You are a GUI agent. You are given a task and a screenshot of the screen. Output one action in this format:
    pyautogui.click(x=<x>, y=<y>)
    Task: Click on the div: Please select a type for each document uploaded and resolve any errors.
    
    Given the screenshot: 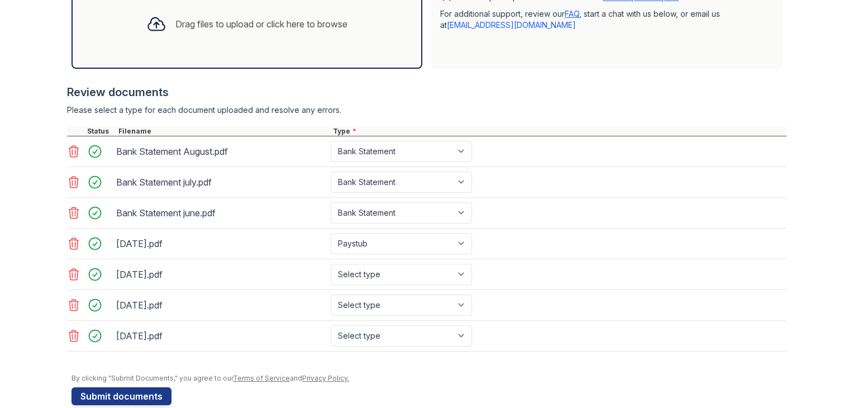 What is the action you would take?
    pyautogui.click(x=427, y=110)
    